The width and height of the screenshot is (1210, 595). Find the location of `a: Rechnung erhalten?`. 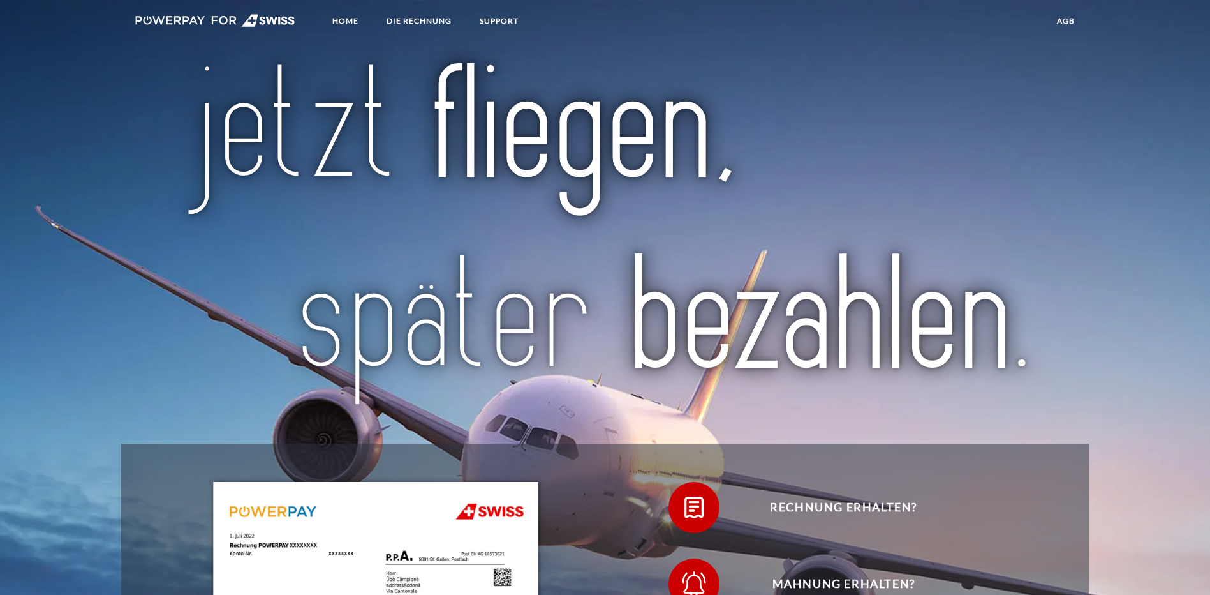

a: Rechnung erhalten? is located at coordinates (834, 507).